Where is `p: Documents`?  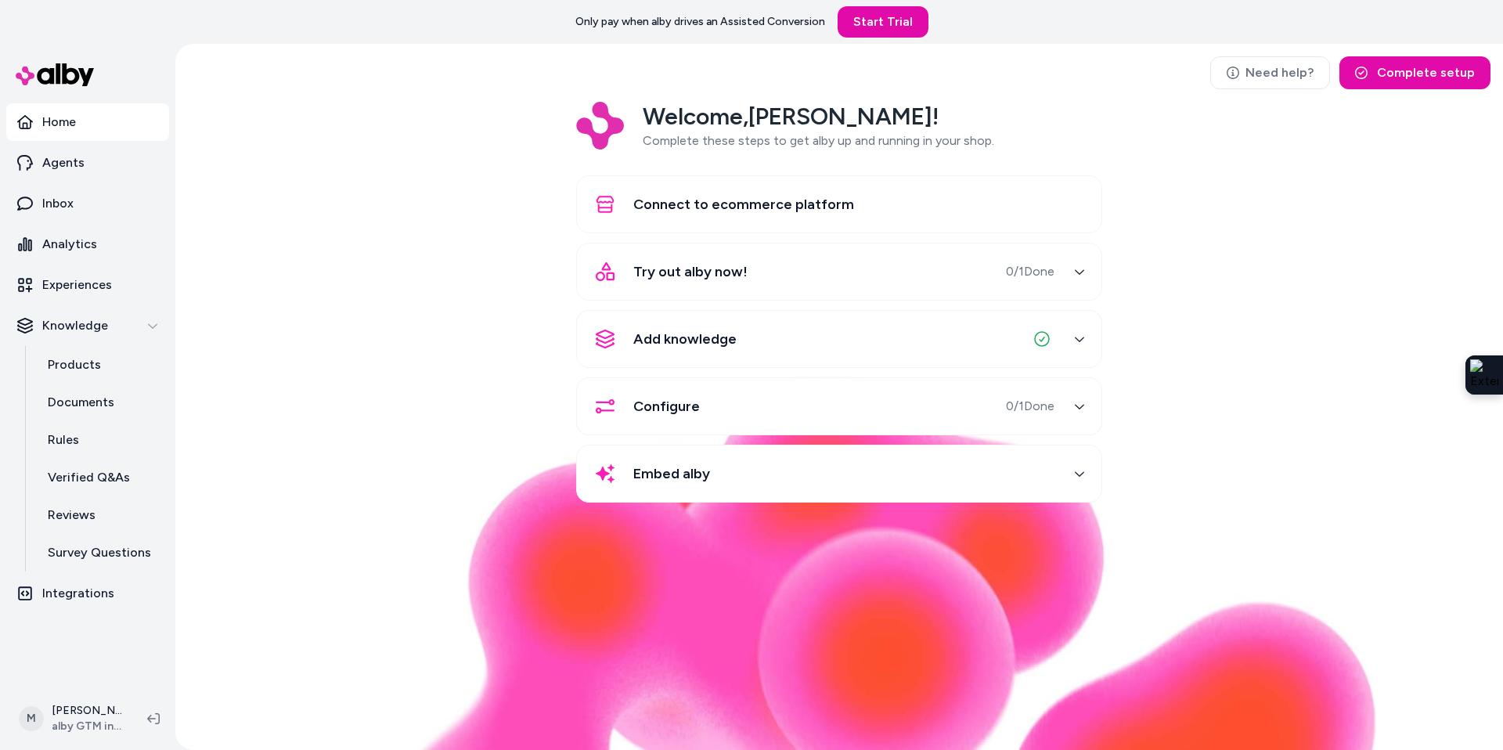
p: Documents is located at coordinates (81, 402).